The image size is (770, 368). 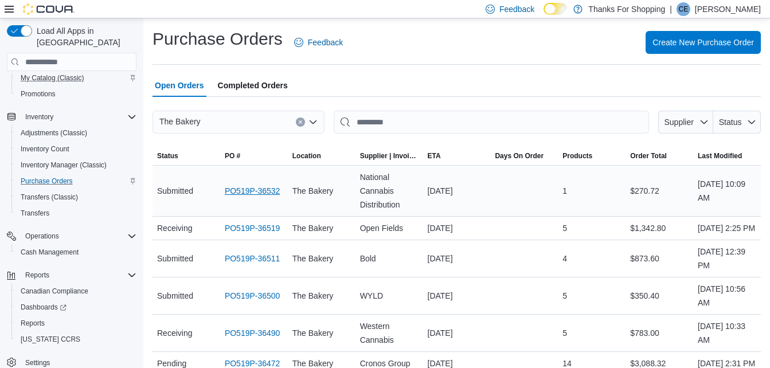 What do you see at coordinates (76, 307) in the screenshot?
I see `a: Dashboards` at bounding box center [76, 307].